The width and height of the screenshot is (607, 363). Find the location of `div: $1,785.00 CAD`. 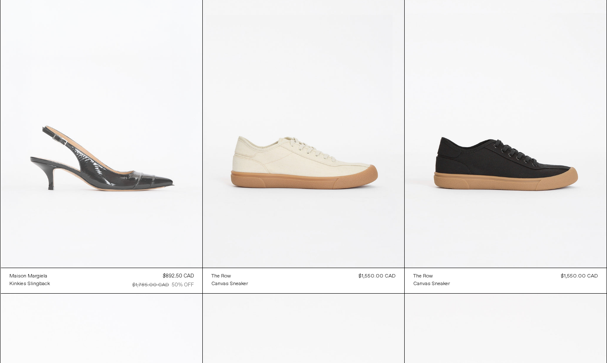

div: $1,785.00 CAD is located at coordinates (151, 285).